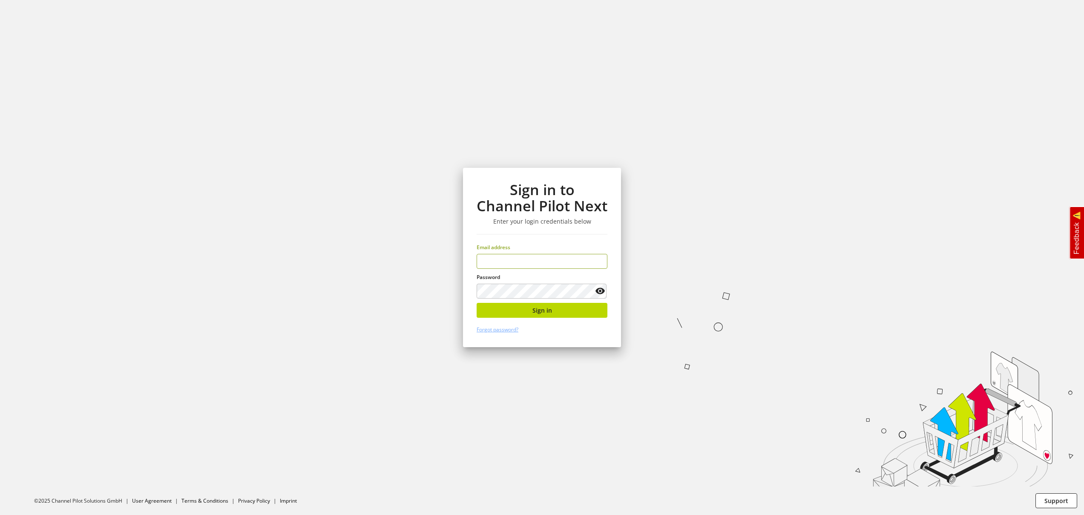 The height and width of the screenshot is (515, 1084). What do you see at coordinates (542, 310) in the screenshot?
I see `span: Sign in` at bounding box center [542, 310].